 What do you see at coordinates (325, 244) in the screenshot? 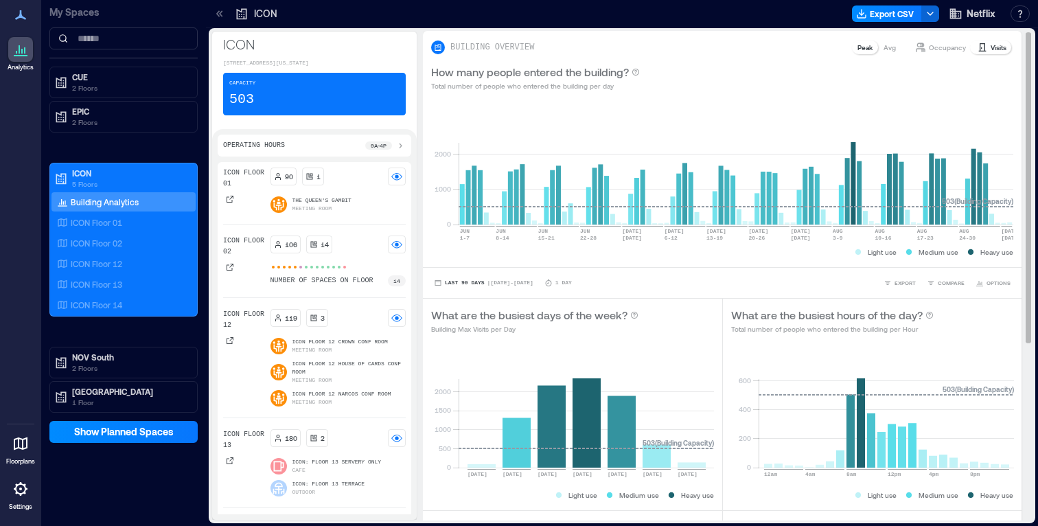
I see `p: 14` at bounding box center [325, 244].